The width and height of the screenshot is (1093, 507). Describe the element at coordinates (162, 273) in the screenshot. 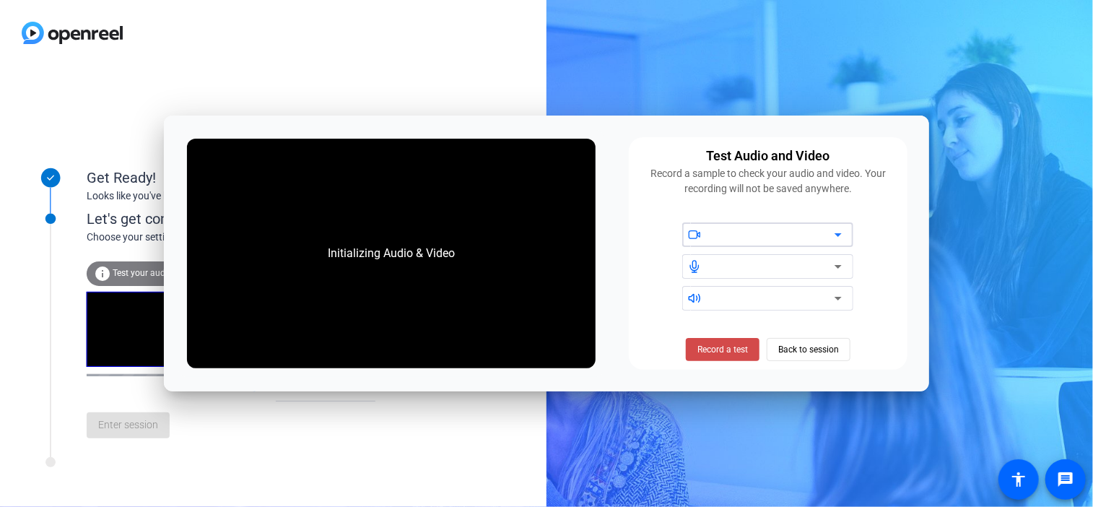

I see `span: Test your audio and video` at that location.